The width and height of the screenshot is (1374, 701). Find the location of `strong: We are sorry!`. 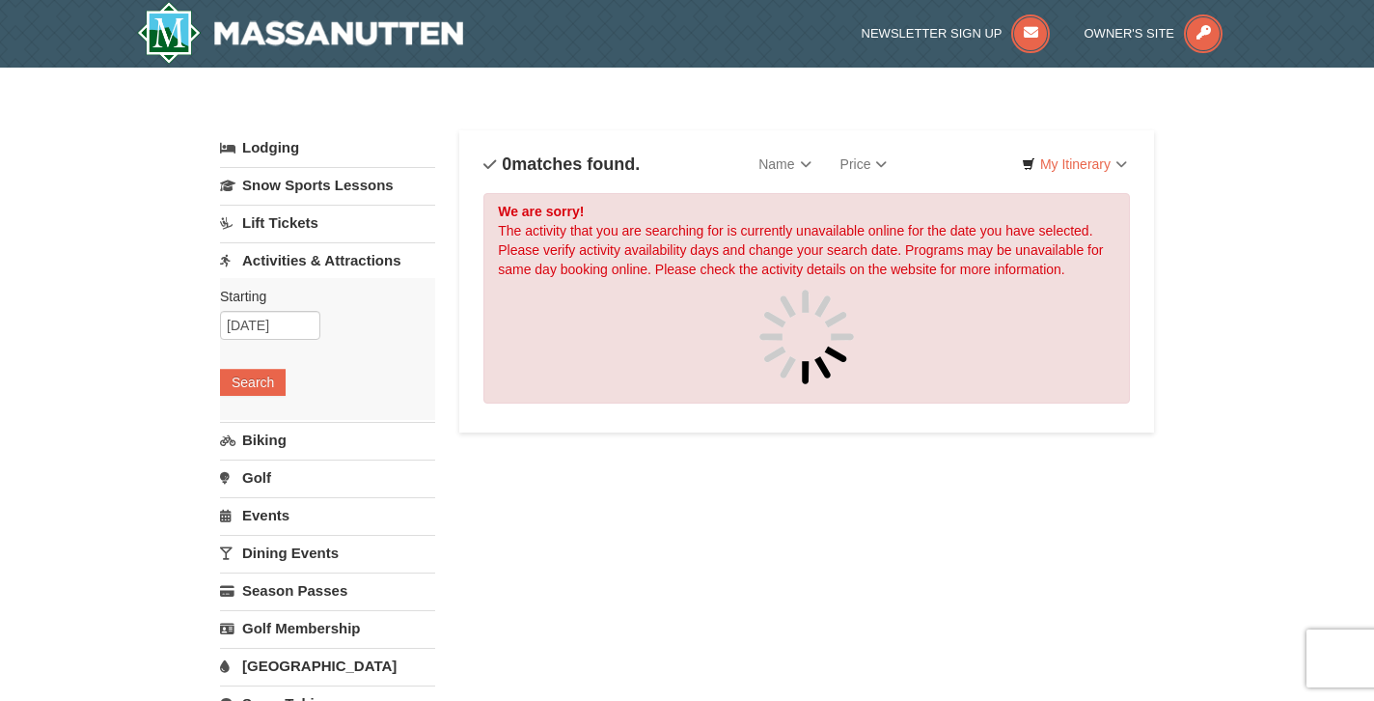

strong: We are sorry! is located at coordinates (540, 211).